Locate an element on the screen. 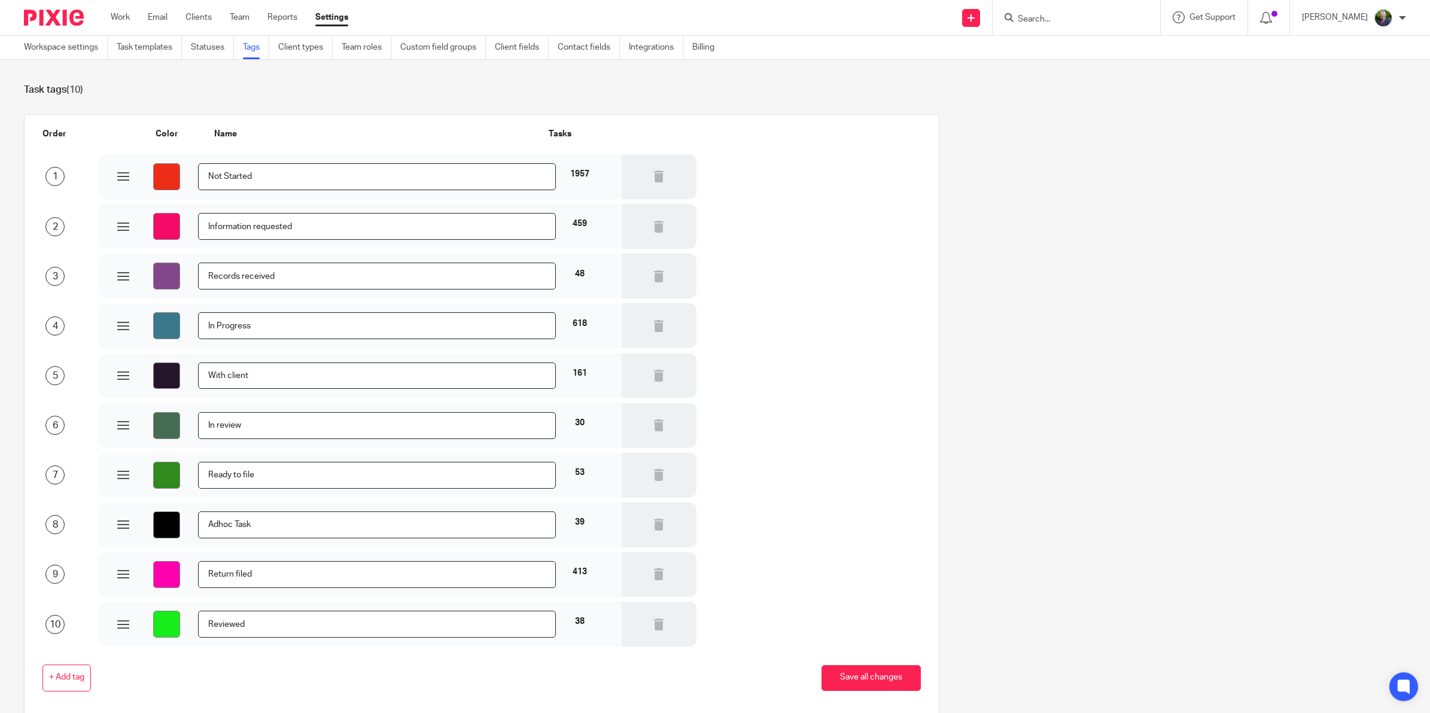 This screenshot has width=1430, height=713. a: Client fields is located at coordinates (522, 47).